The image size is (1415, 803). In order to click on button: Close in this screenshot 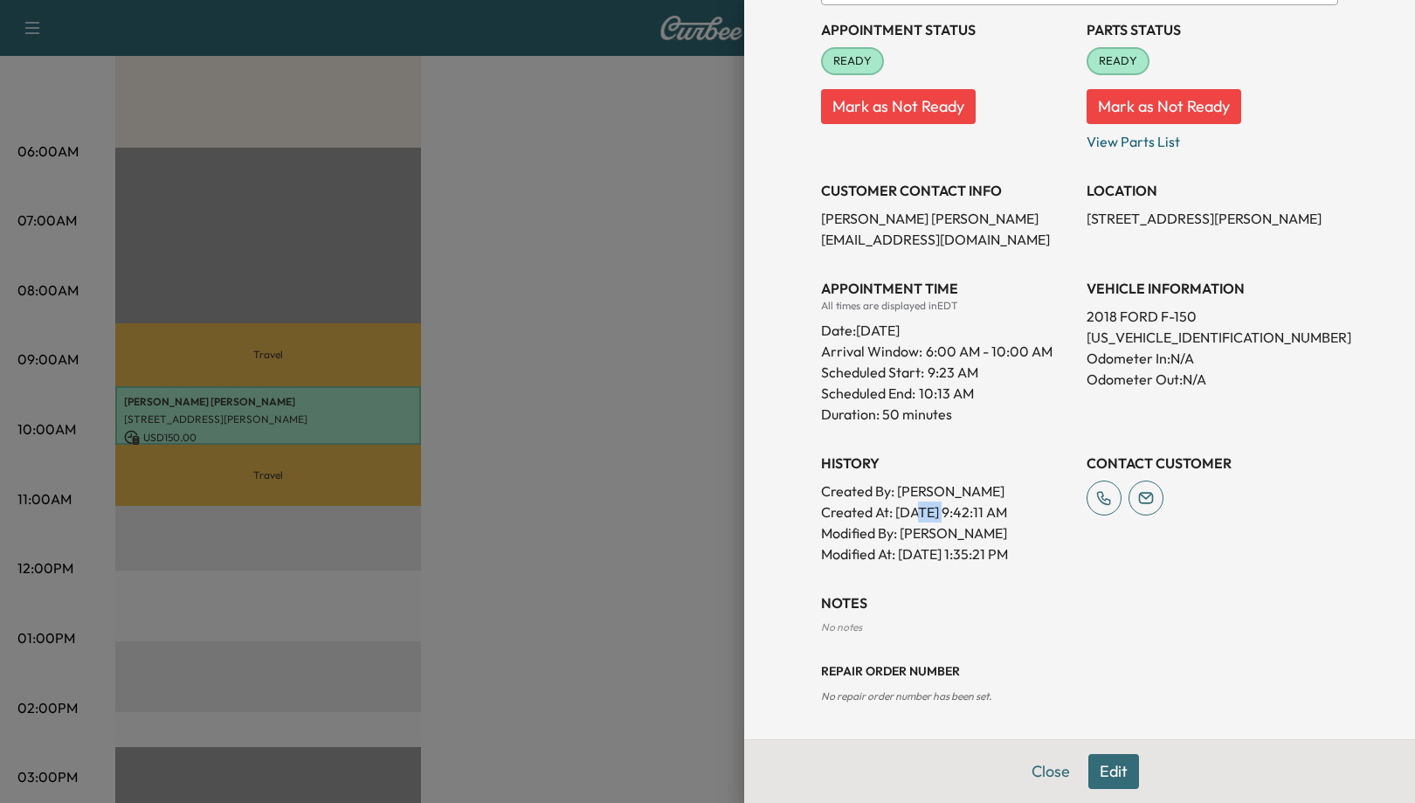, I will do `click(1051, 771)`.